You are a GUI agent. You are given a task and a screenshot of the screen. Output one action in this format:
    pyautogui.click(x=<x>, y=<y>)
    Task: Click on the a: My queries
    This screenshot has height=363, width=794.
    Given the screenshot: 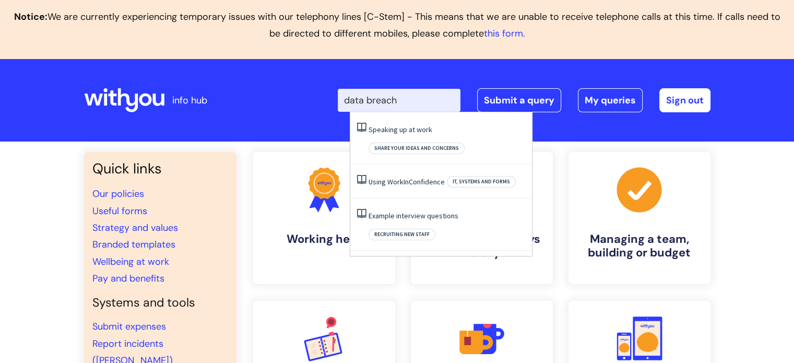 What is the action you would take?
    pyautogui.click(x=611, y=100)
    